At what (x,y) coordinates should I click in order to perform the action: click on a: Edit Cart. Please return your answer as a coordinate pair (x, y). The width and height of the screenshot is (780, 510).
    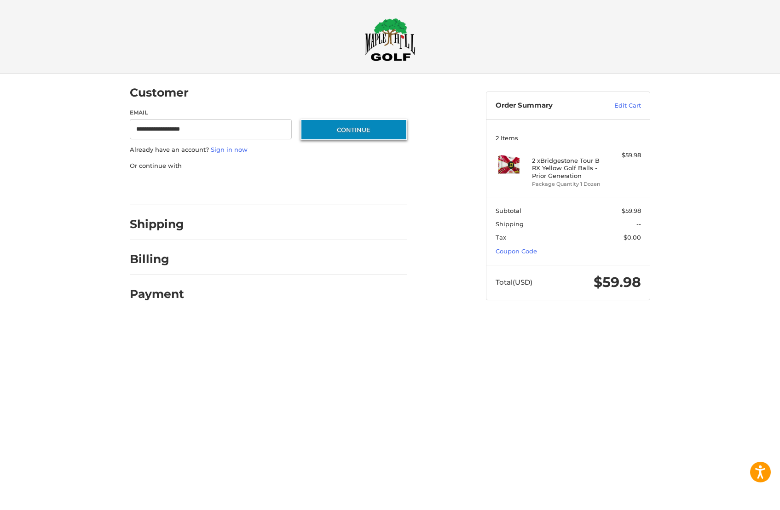
    Looking at the image, I should click on (617, 106).